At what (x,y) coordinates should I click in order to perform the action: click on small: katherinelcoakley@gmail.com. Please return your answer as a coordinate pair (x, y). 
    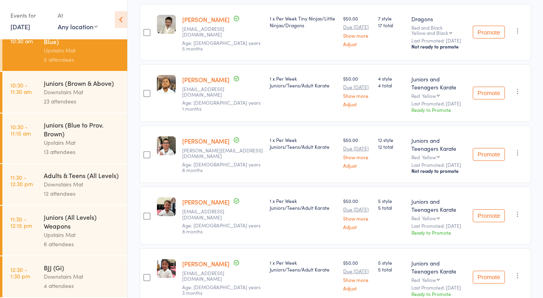
    Looking at the image, I should click on (223, 32).